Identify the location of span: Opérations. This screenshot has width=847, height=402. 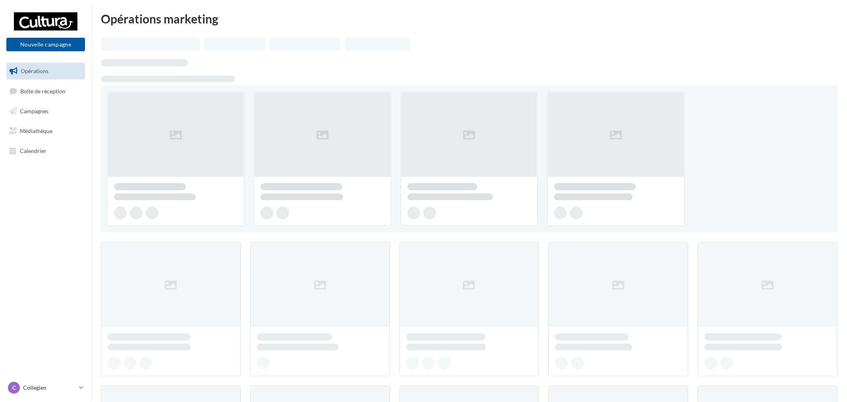
(35, 71).